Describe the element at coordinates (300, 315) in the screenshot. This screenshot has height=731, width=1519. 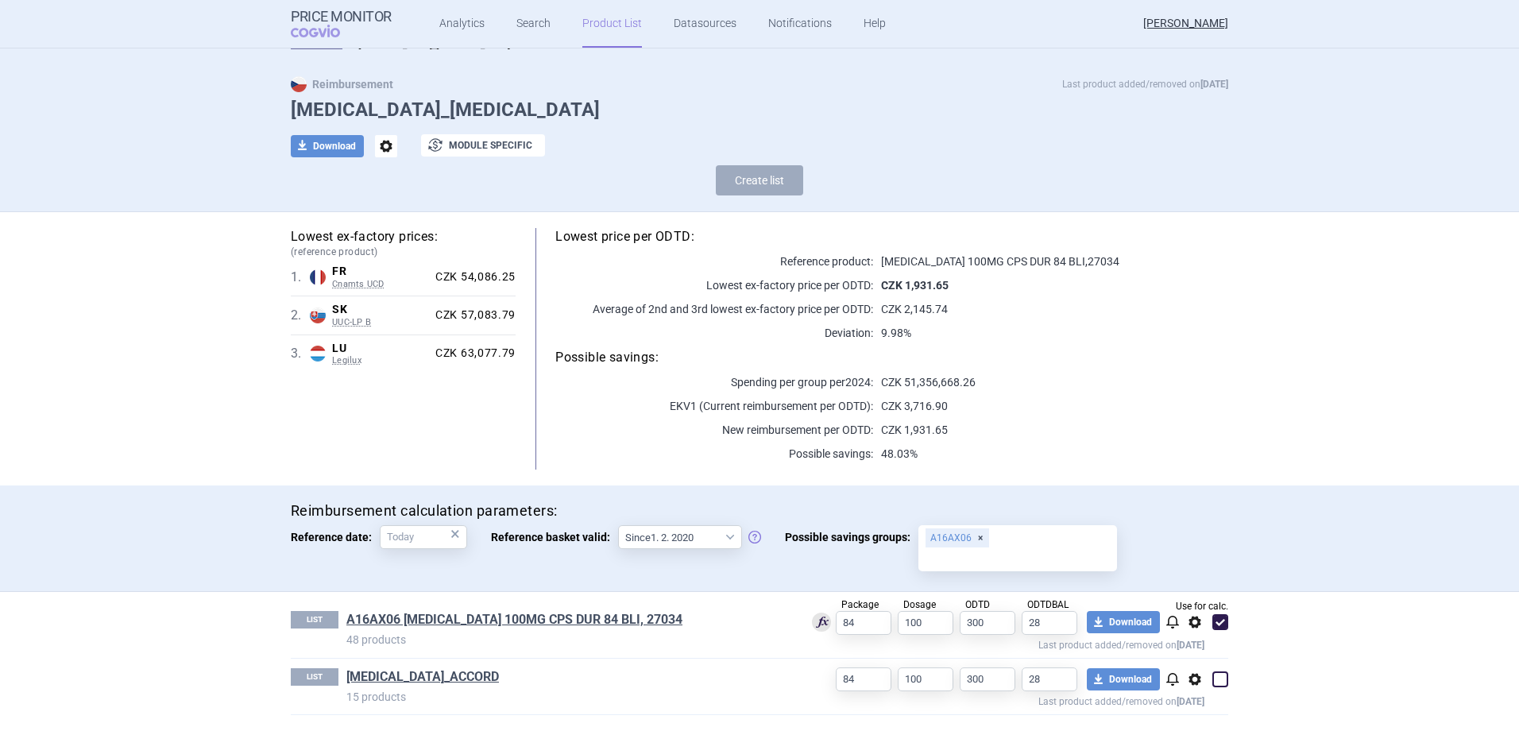
I see `span: 2 .` at that location.